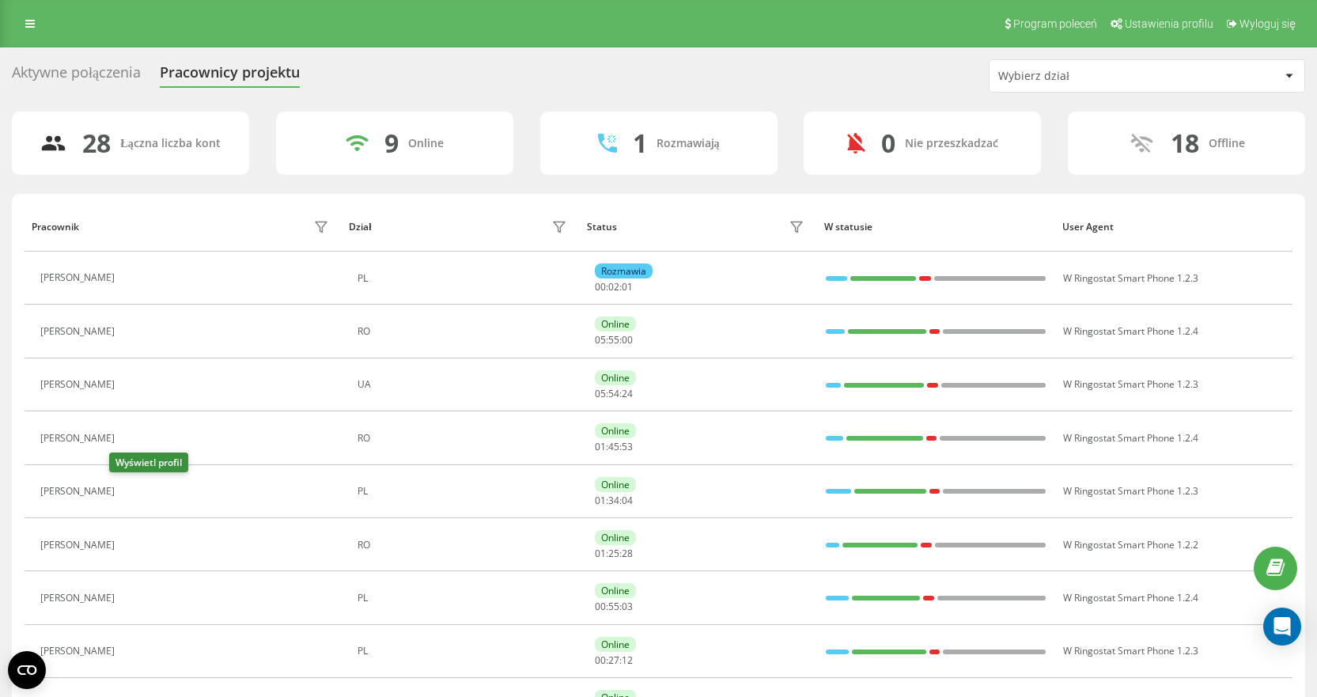  Describe the element at coordinates (627, 446) in the screenshot. I see `span: 53` at that location.